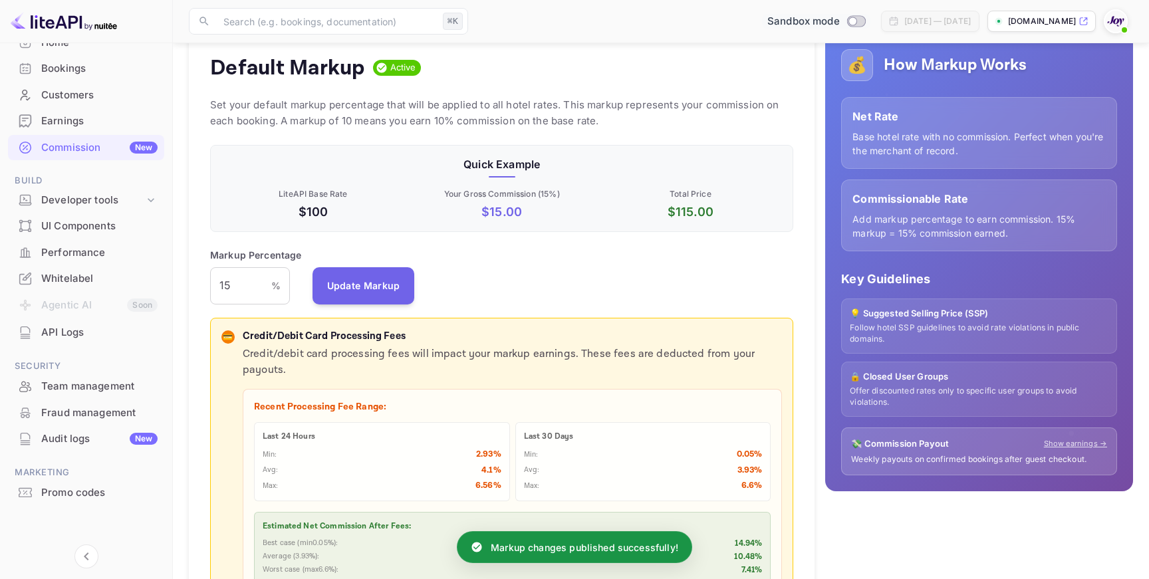 Image resolution: width=1149 pixels, height=579 pixels. I want to click on p: Commissionable Rate, so click(979, 199).